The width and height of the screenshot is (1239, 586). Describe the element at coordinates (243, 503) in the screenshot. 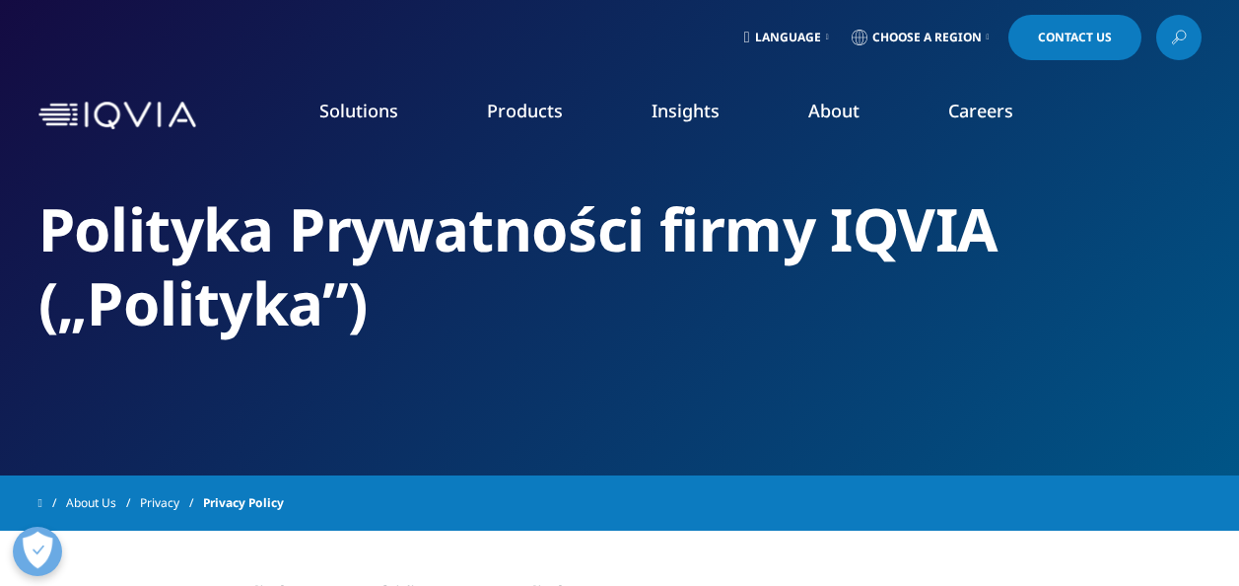

I see `span: Privacy Policy` at that location.